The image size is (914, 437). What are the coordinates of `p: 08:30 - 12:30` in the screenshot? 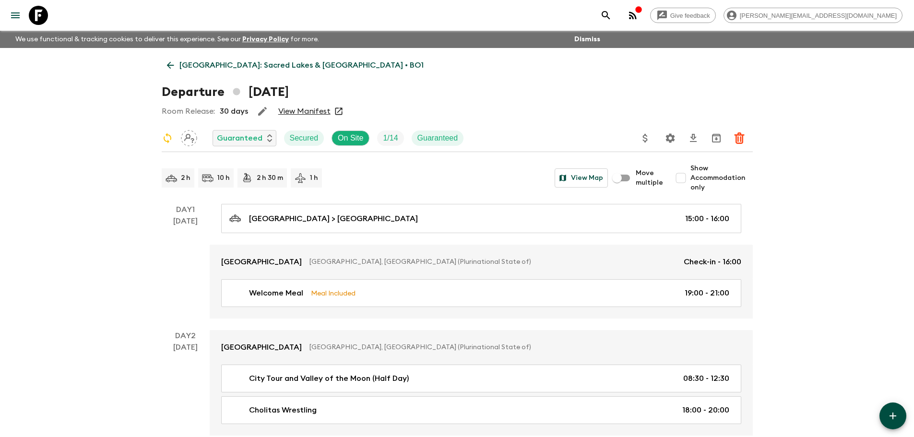 It's located at (706, 379).